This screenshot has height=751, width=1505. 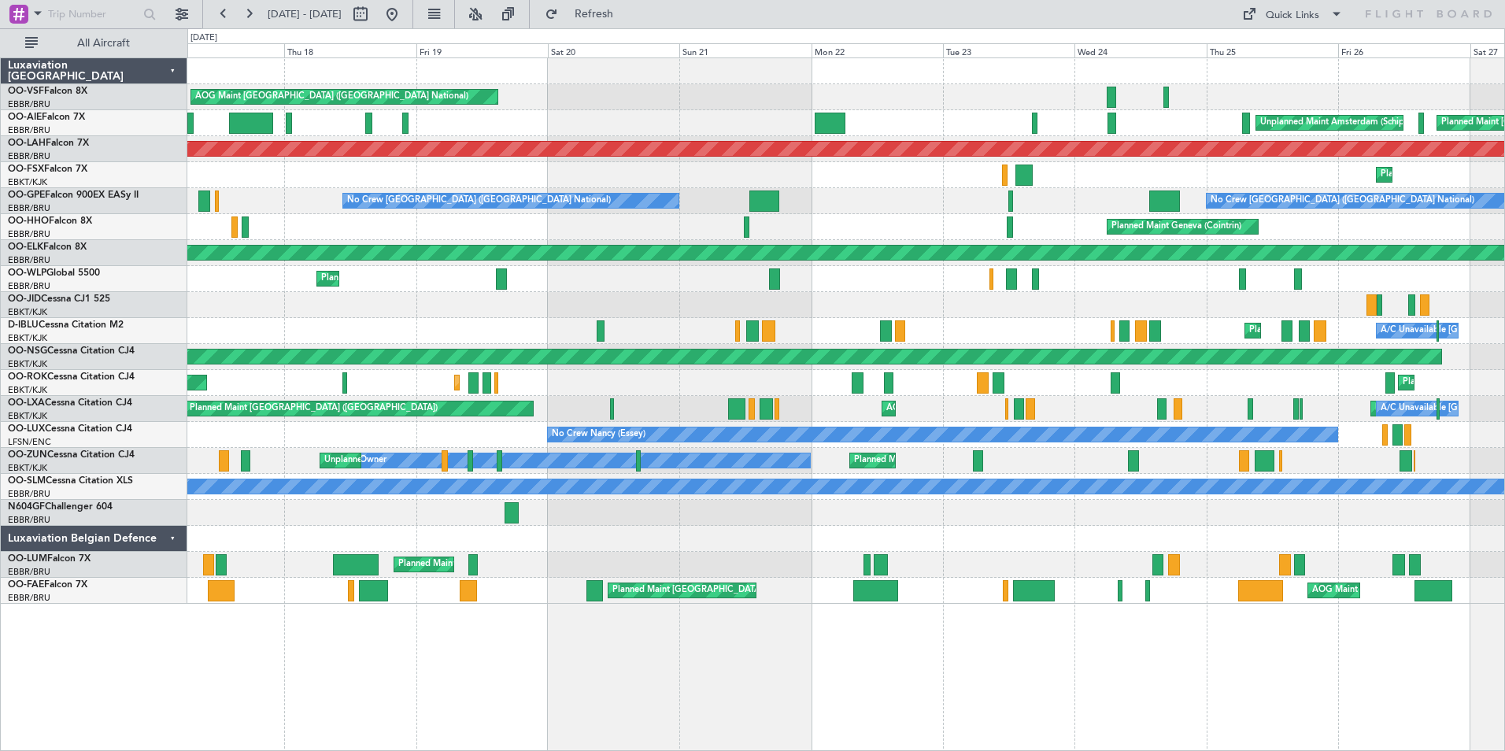 I want to click on div: Mon 22, so click(x=877, y=50).